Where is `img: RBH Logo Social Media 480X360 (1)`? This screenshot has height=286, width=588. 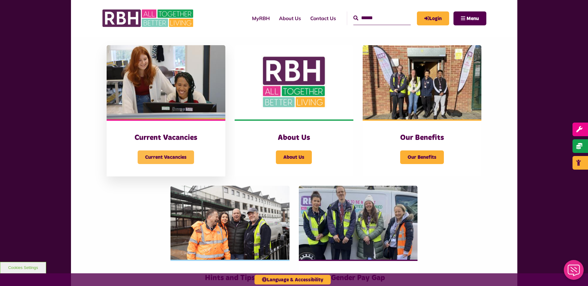
img: RBH Logo Social Media 480X360 (1) is located at coordinates (294, 82).